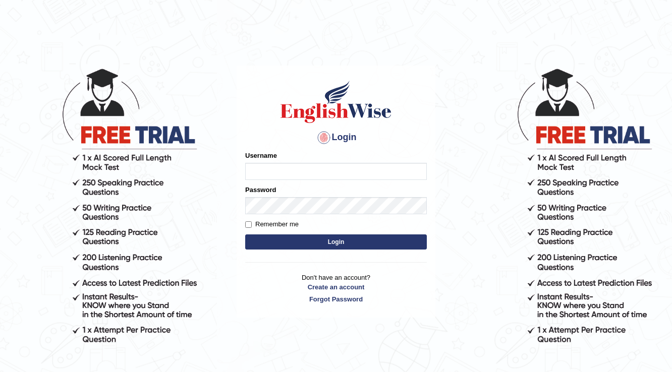 The width and height of the screenshot is (672, 372). I want to click on button: Login, so click(336, 242).